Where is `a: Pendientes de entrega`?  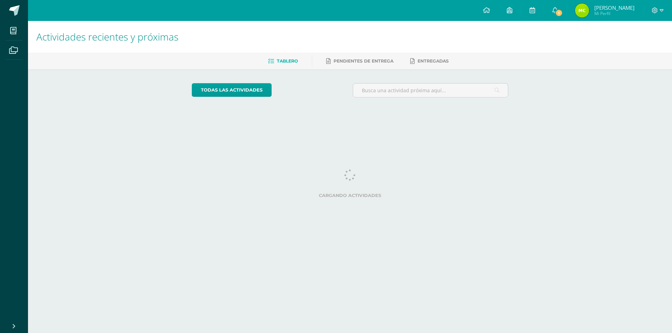
a: Pendientes de entrega is located at coordinates (360, 61).